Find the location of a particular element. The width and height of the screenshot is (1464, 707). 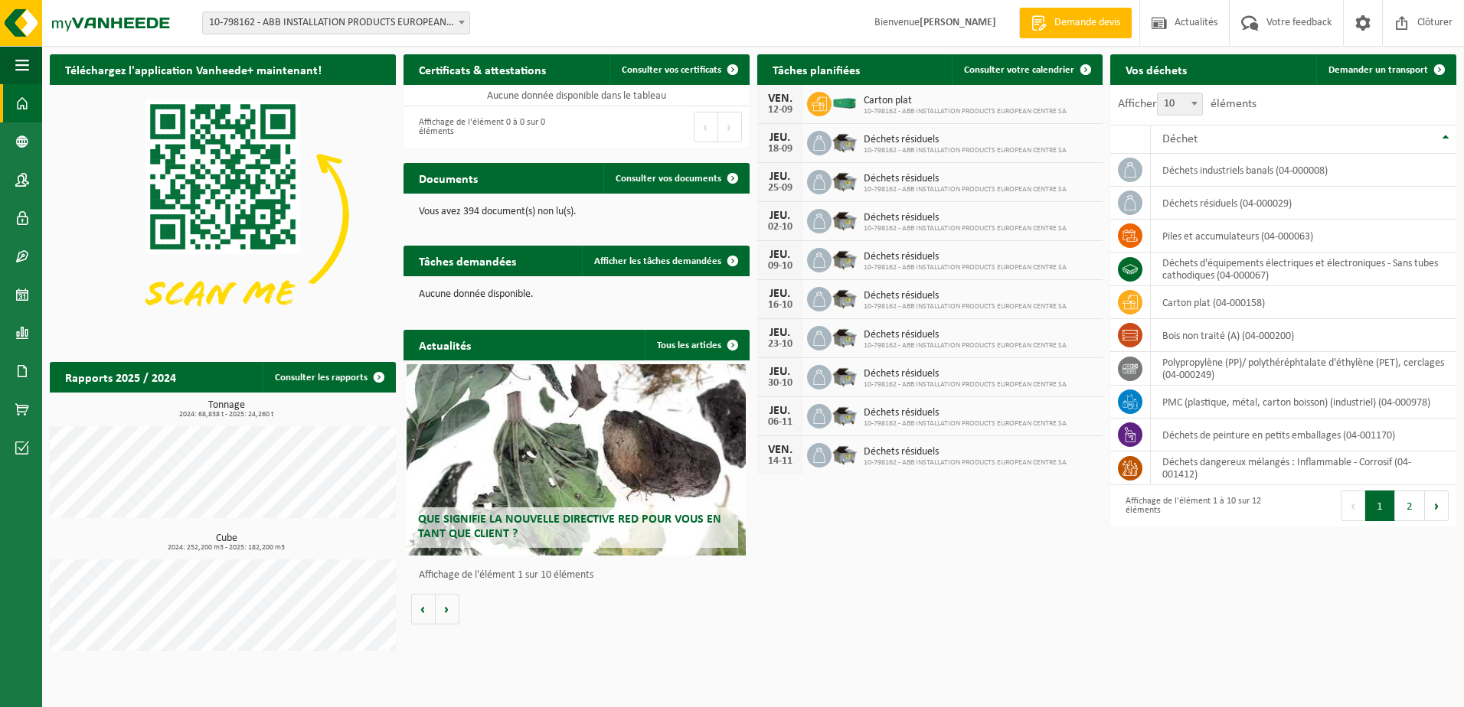

a: Consulter les rapports is located at coordinates (328, 377).